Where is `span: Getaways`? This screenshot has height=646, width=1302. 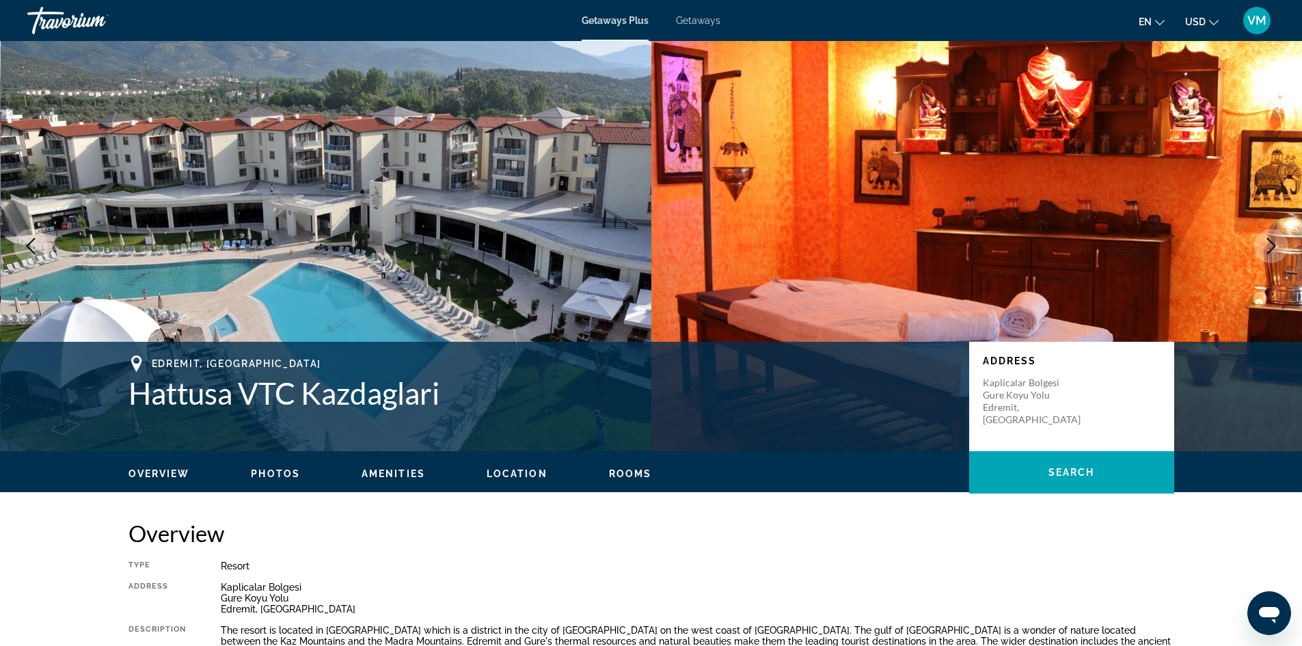 span: Getaways is located at coordinates (698, 20).